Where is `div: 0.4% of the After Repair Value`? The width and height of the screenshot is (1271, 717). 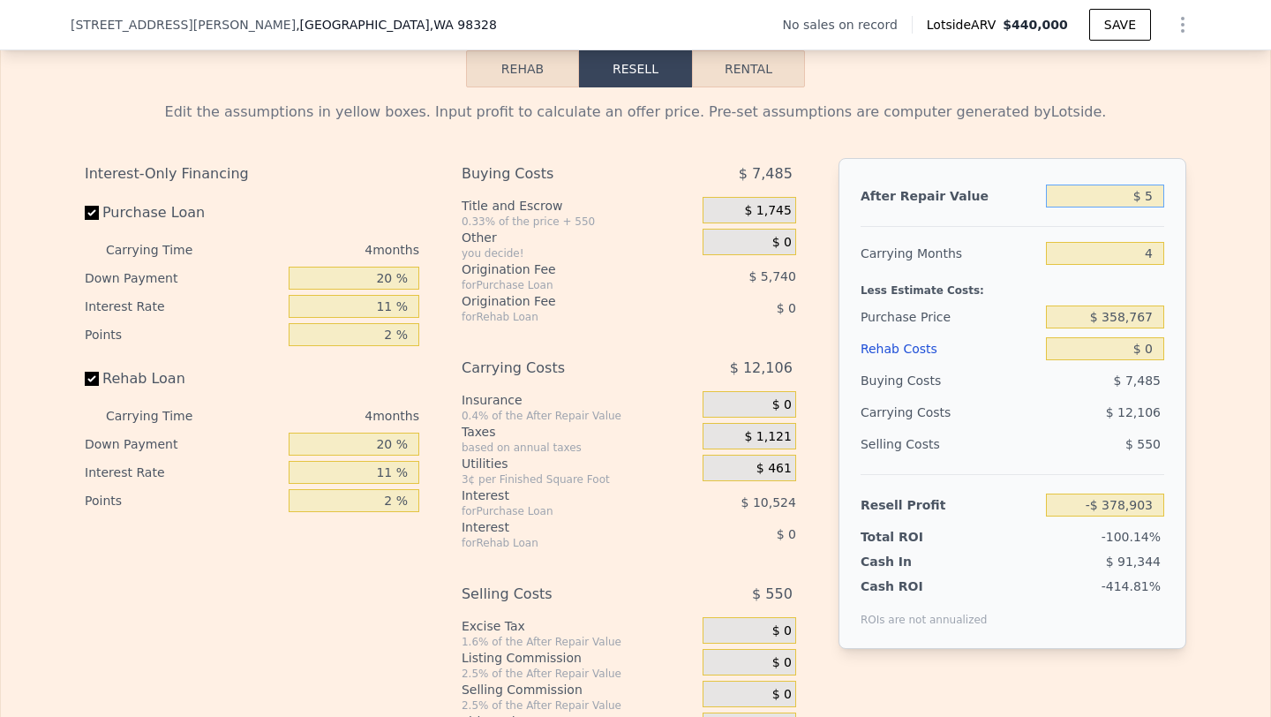
div: 0.4% of the After Repair Value is located at coordinates (578, 416).